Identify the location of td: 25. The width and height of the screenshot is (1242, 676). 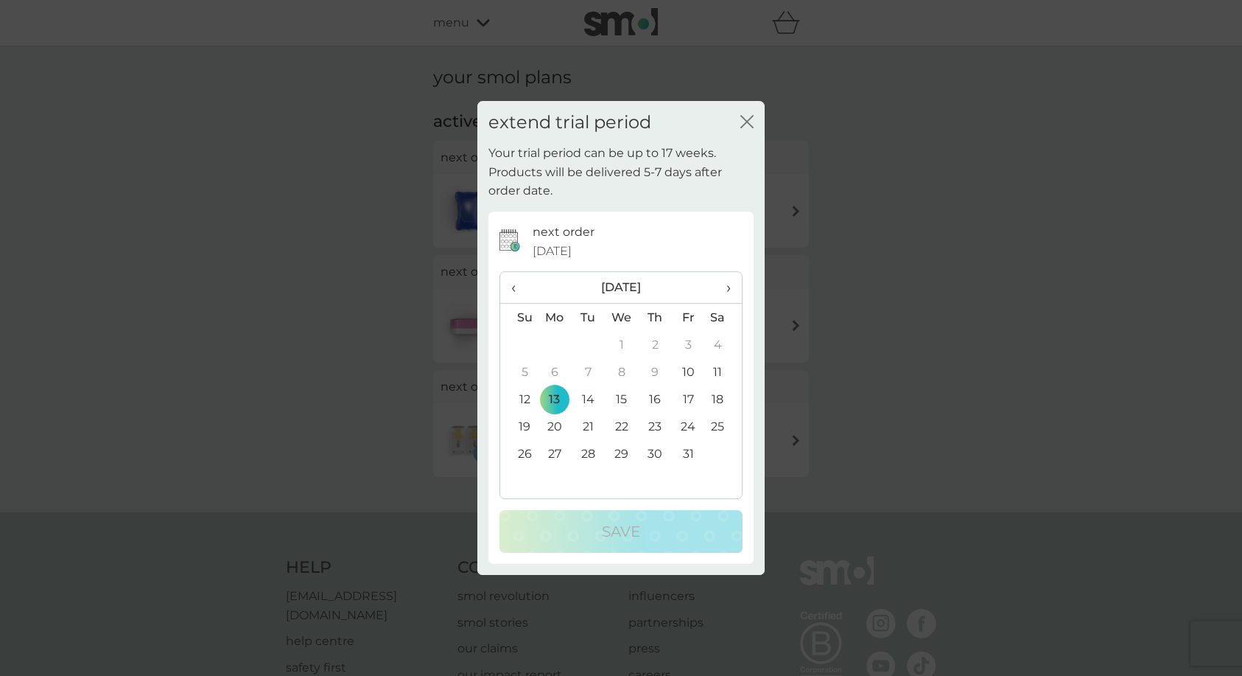
(724, 426).